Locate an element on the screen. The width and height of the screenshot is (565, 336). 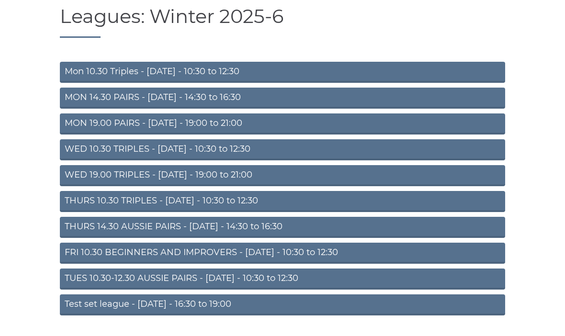
h1: Leagues: Winter 2025-6 is located at coordinates (282, 22).